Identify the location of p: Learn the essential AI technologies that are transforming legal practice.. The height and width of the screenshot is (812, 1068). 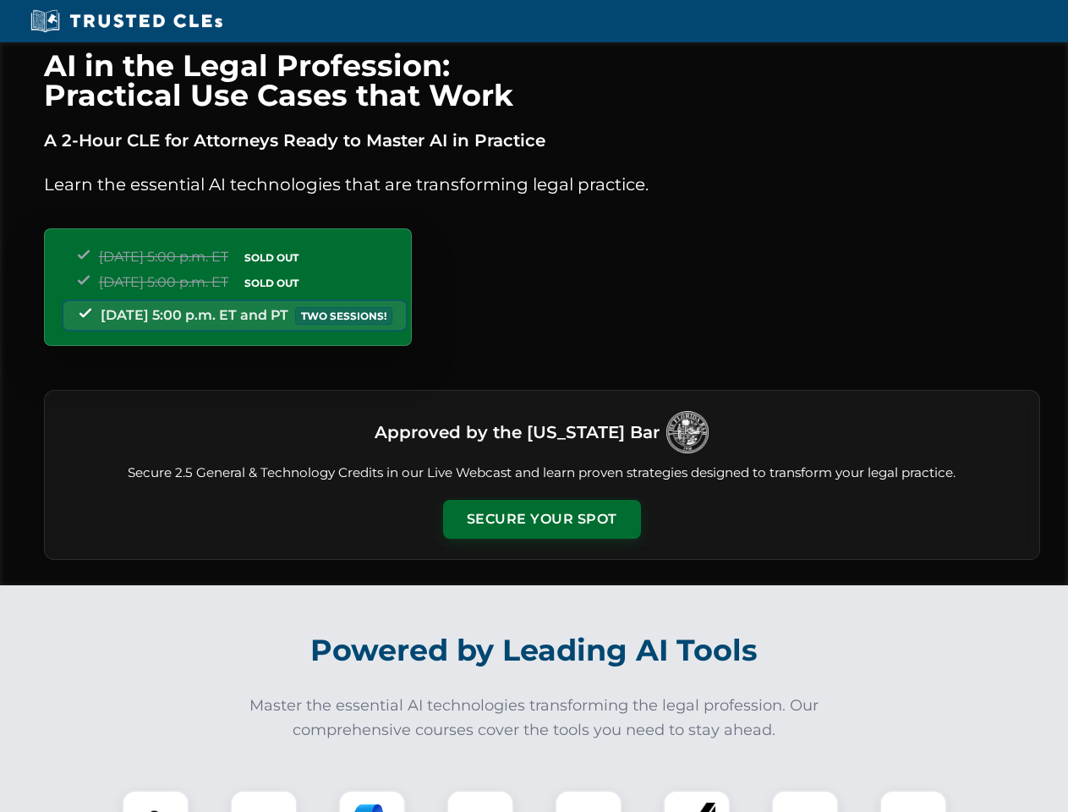
(542, 184).